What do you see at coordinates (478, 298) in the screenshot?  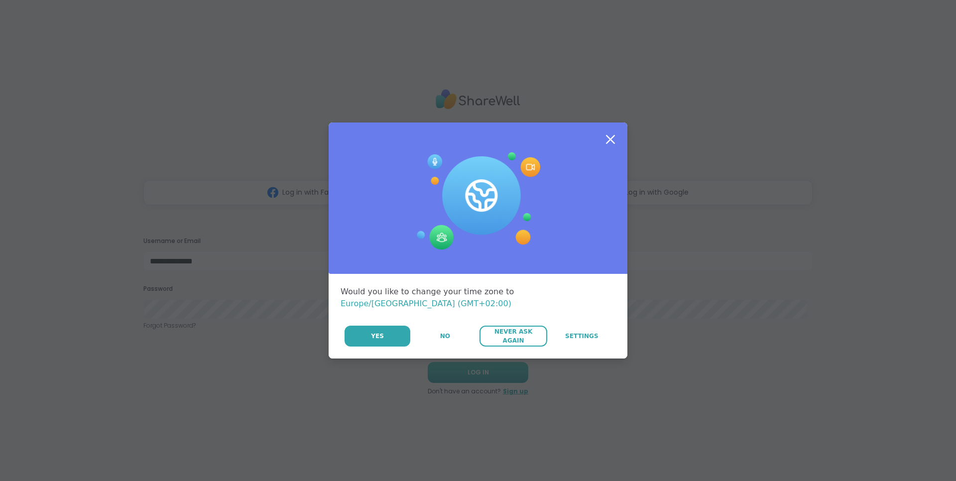 I see `div: Would you like to change your time zone to` at bounding box center [478, 298].